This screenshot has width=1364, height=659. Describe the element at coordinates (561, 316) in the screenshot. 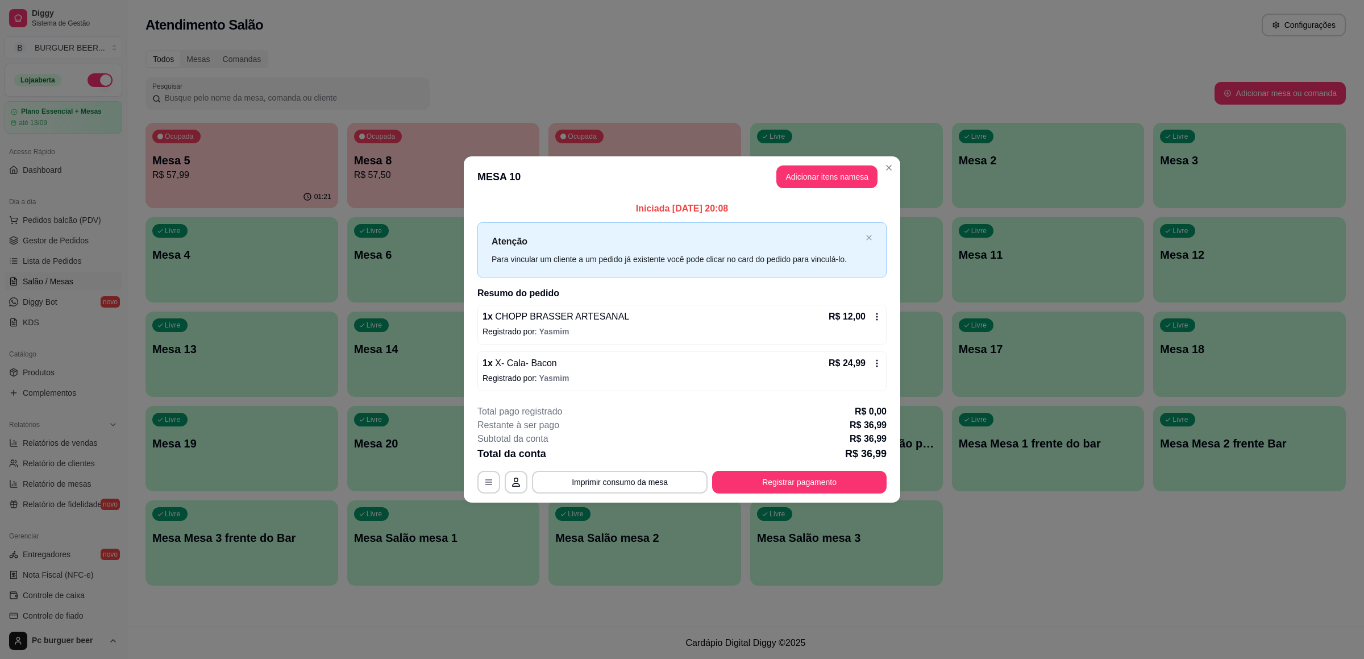

I see `span: CHOPP BRASSER ARTESANAL` at that location.